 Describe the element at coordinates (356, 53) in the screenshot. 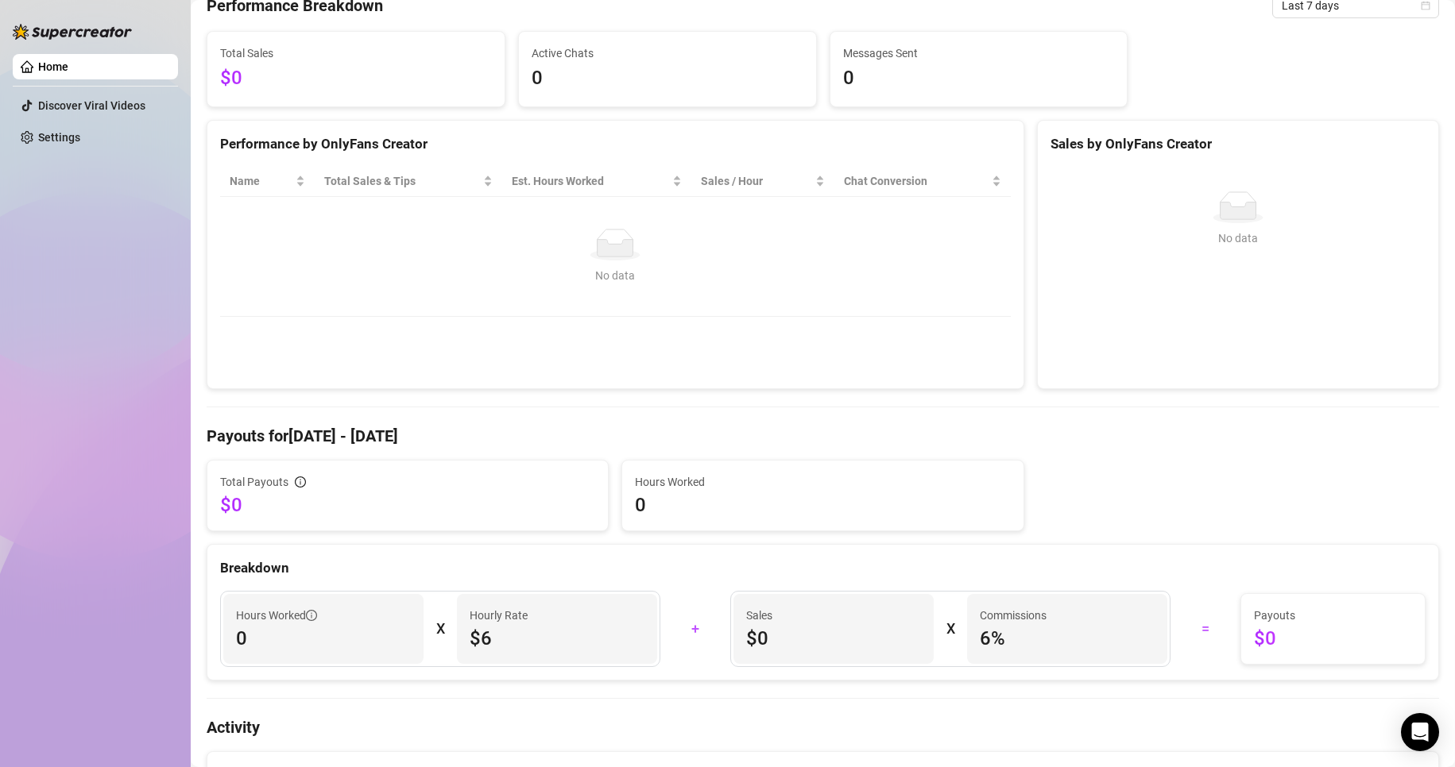

I see `span: Total Sales` at that location.